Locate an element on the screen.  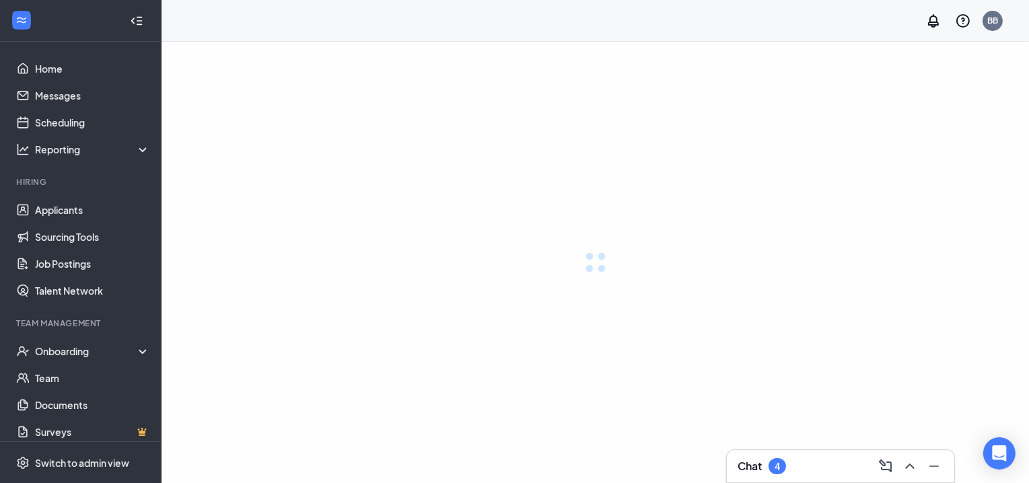
svg: Notifications is located at coordinates (933, 21).